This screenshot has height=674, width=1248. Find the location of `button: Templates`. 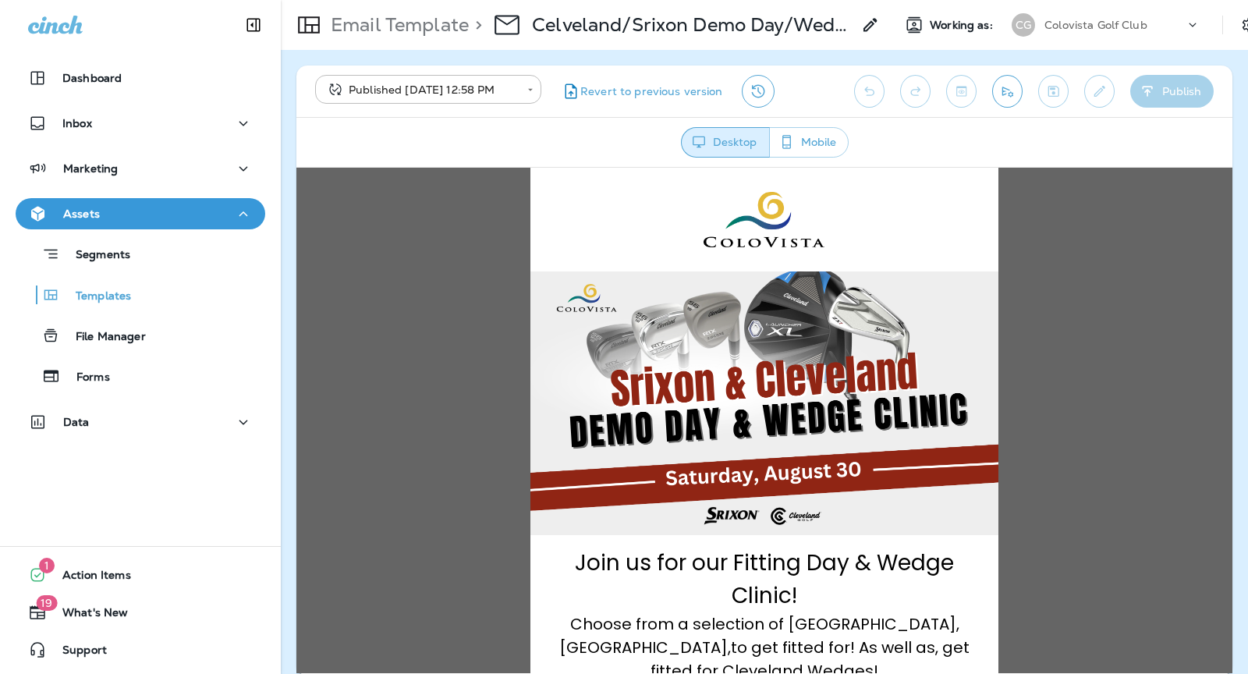

button: Templates is located at coordinates (140, 295).